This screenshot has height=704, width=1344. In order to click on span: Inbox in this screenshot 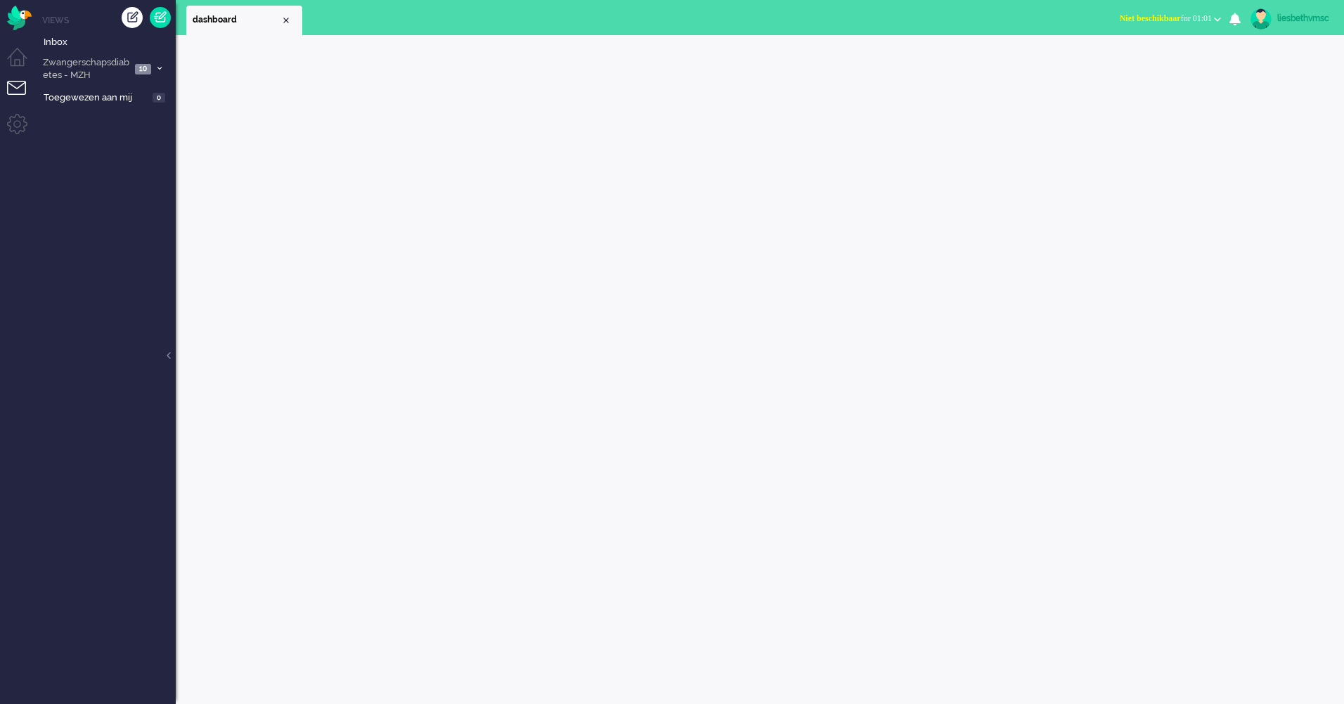, I will do `click(110, 42)`.